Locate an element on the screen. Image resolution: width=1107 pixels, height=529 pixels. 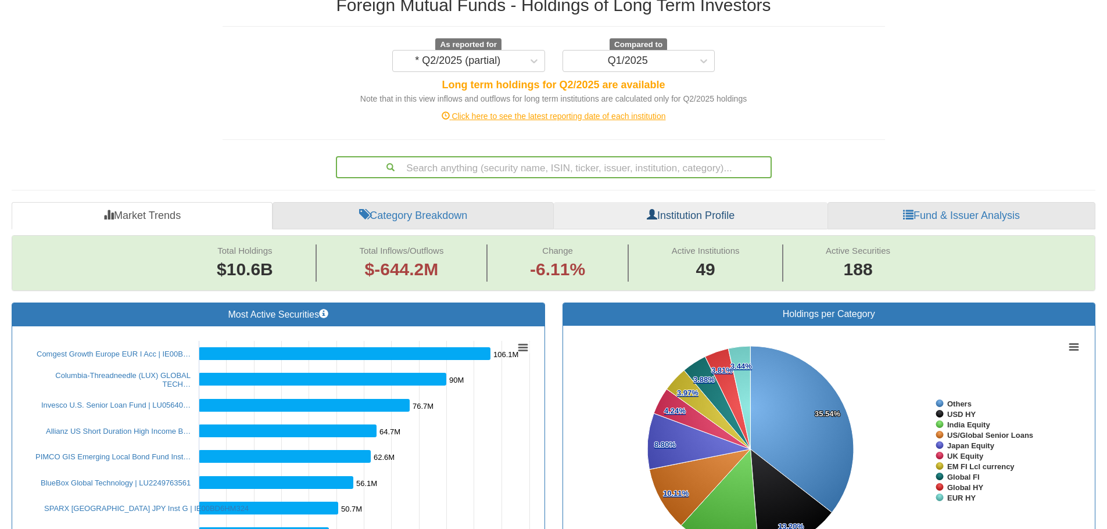
div: Click here to see the latest reporting date of each institution is located at coordinates (554, 116).